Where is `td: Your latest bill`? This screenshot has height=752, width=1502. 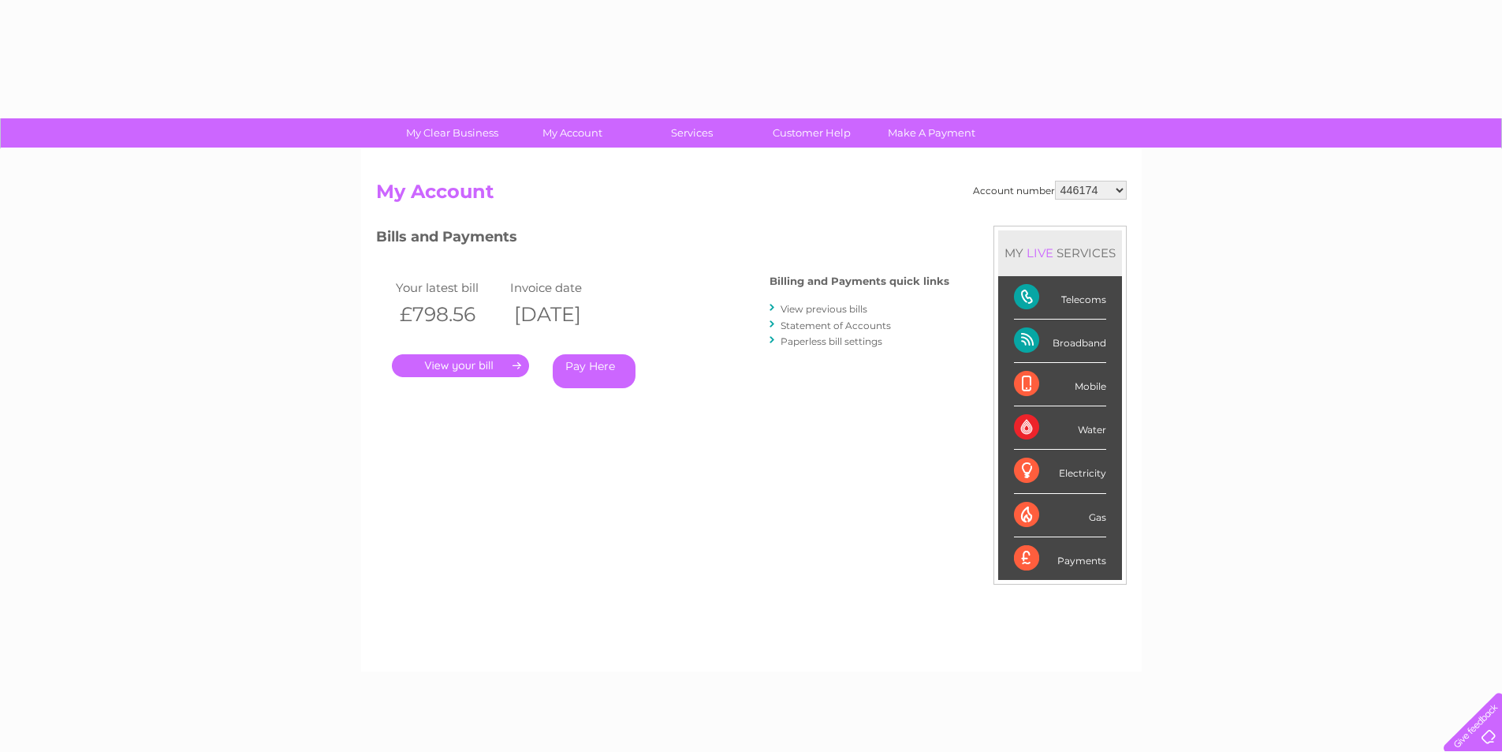 td: Your latest bill is located at coordinates (449, 287).